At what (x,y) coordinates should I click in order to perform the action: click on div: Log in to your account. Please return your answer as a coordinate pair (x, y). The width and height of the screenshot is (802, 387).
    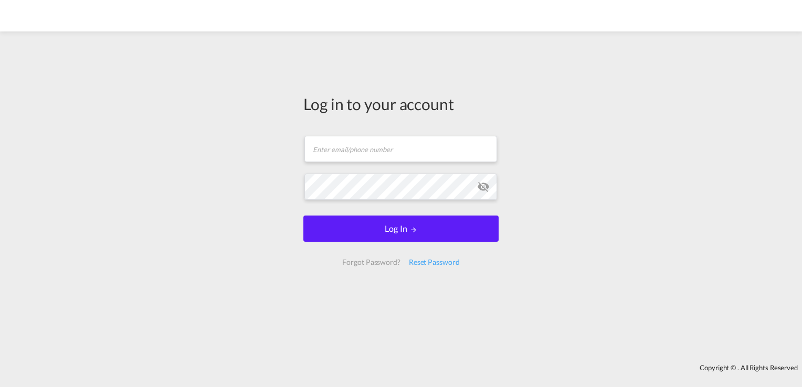
    Looking at the image, I should click on (401, 104).